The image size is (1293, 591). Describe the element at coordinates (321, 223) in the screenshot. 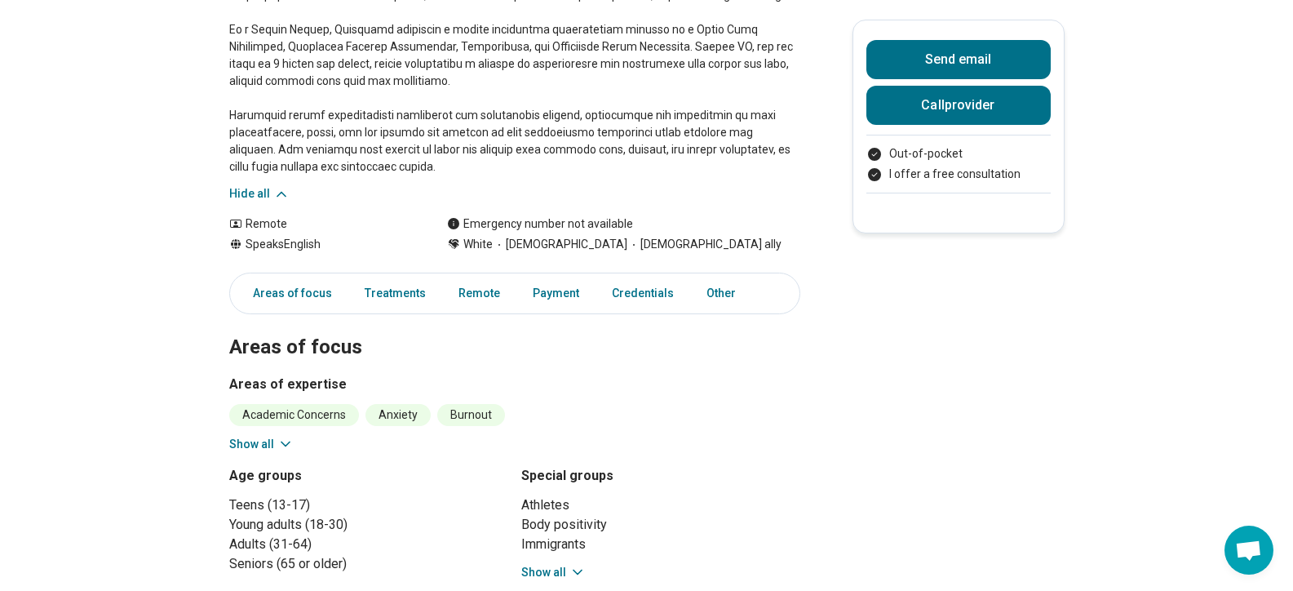

I see `div: Remote` at that location.